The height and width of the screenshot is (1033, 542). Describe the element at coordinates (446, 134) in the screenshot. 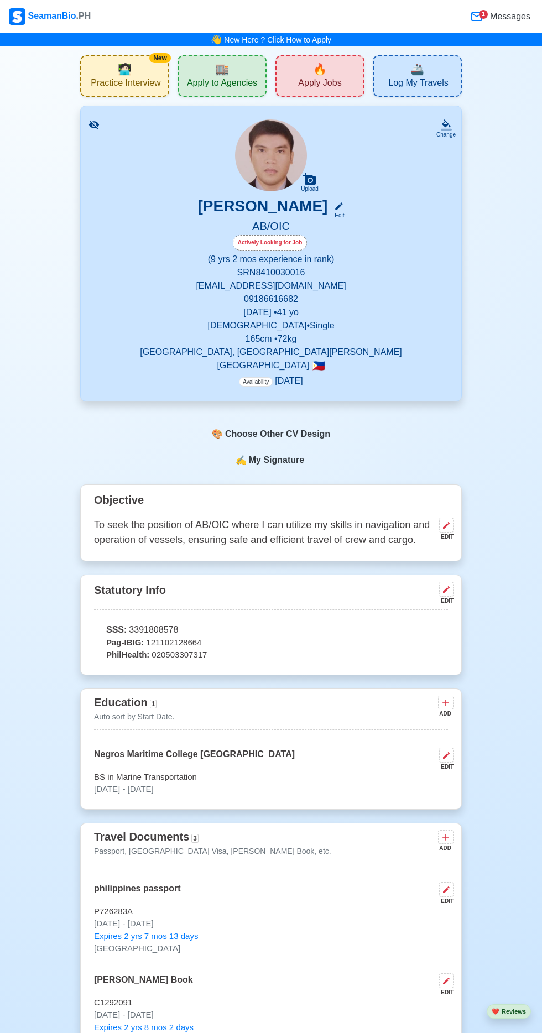

I see `div: Change` at that location.